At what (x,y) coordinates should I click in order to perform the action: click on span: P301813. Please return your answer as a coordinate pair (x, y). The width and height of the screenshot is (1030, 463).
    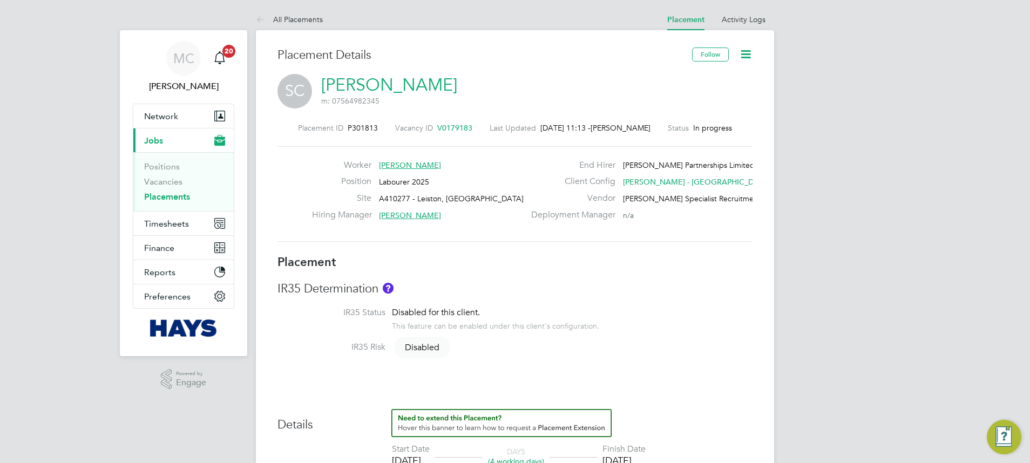
    Looking at the image, I should click on (363, 128).